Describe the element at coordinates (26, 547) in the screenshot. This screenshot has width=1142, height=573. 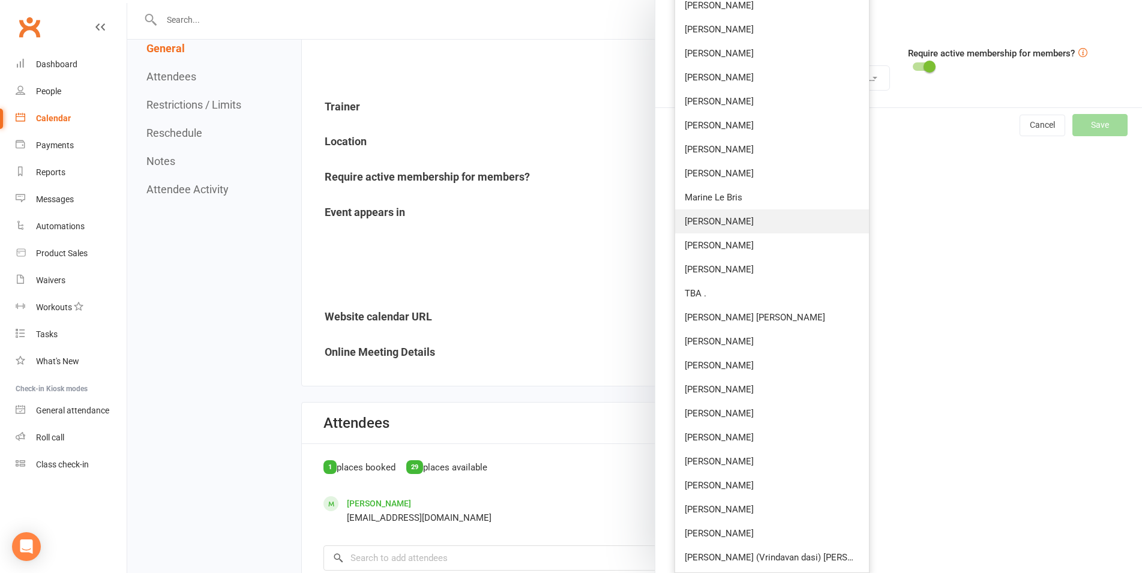
I see `div: Open Intercom Messenger` at that location.